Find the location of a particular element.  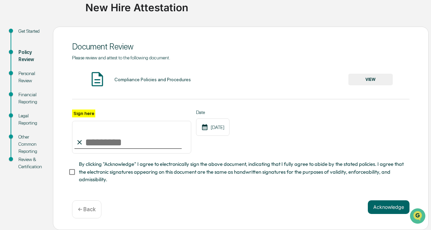

img: Document Icon is located at coordinates (97, 79).